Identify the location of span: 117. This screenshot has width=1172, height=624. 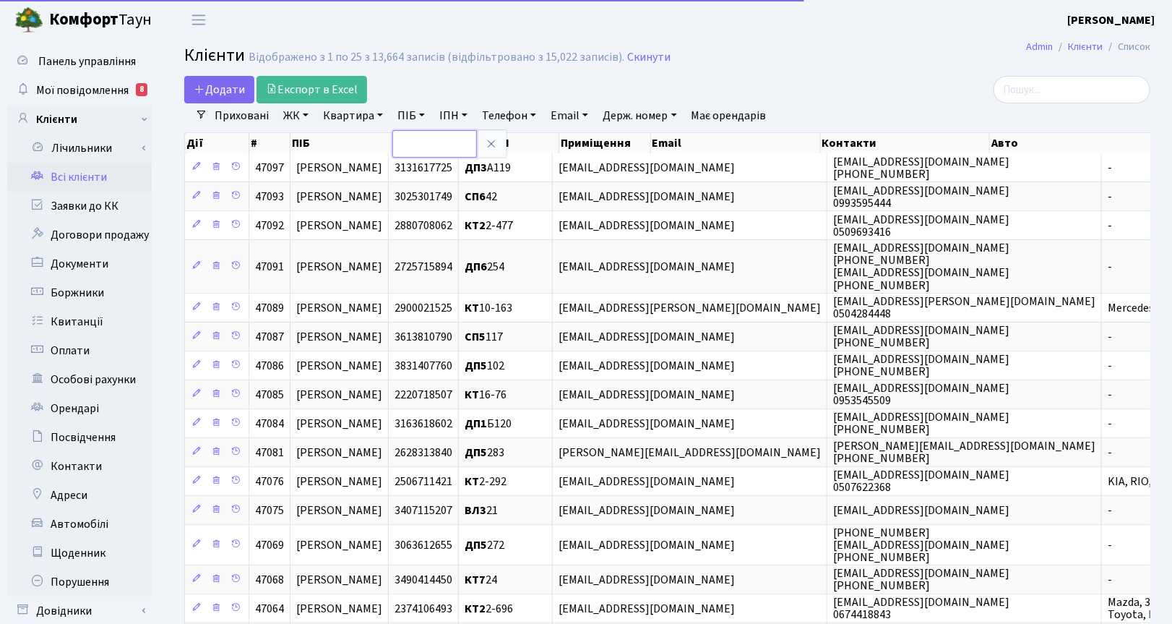
(483, 337).